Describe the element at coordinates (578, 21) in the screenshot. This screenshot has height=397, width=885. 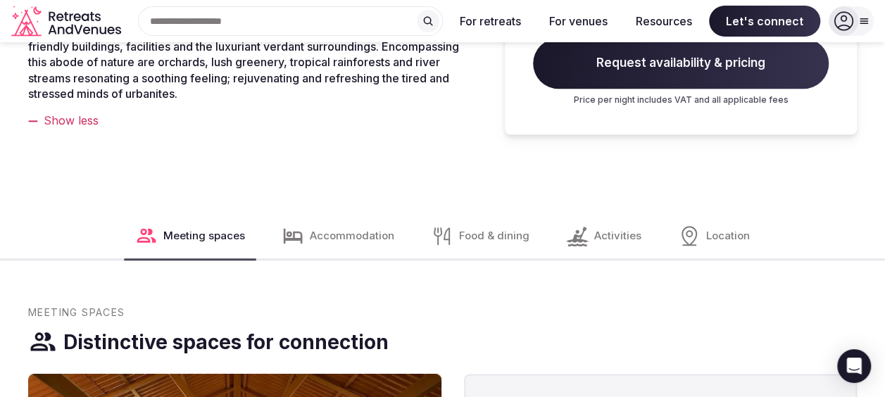
I see `button: For venues` at that location.